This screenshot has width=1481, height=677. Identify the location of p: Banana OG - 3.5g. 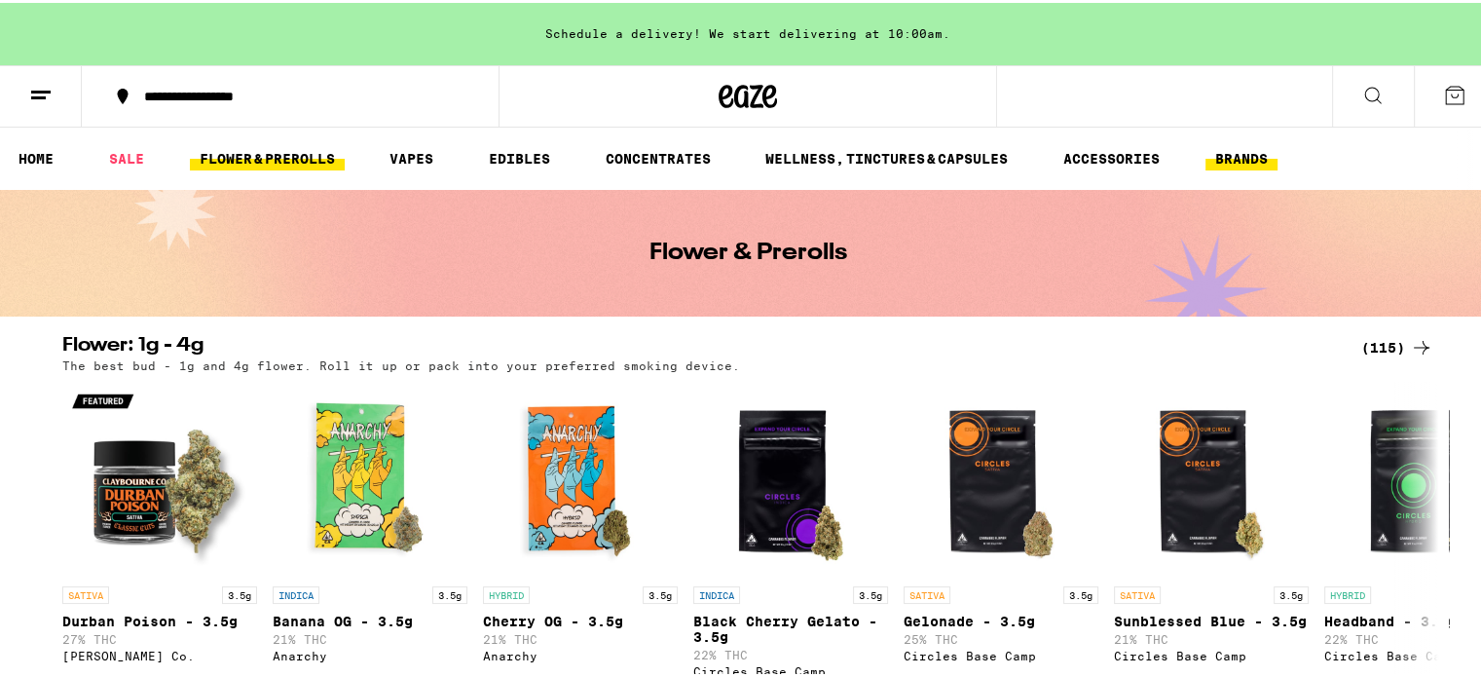
(370, 618).